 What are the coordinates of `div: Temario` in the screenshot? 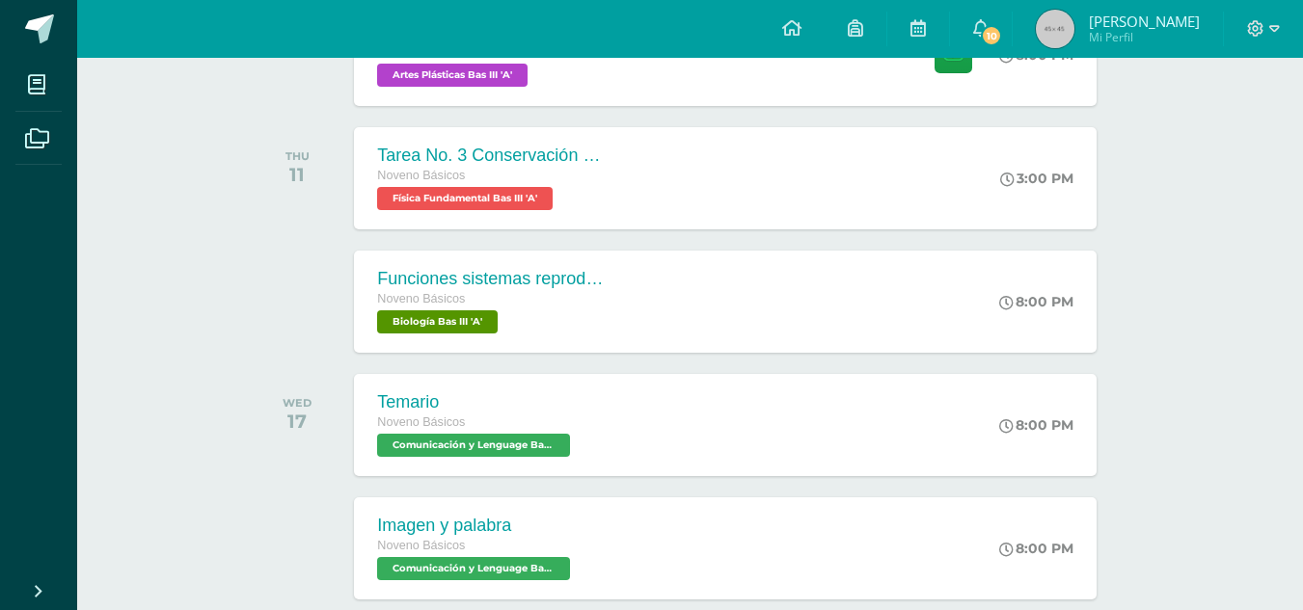 It's located at (475, 402).